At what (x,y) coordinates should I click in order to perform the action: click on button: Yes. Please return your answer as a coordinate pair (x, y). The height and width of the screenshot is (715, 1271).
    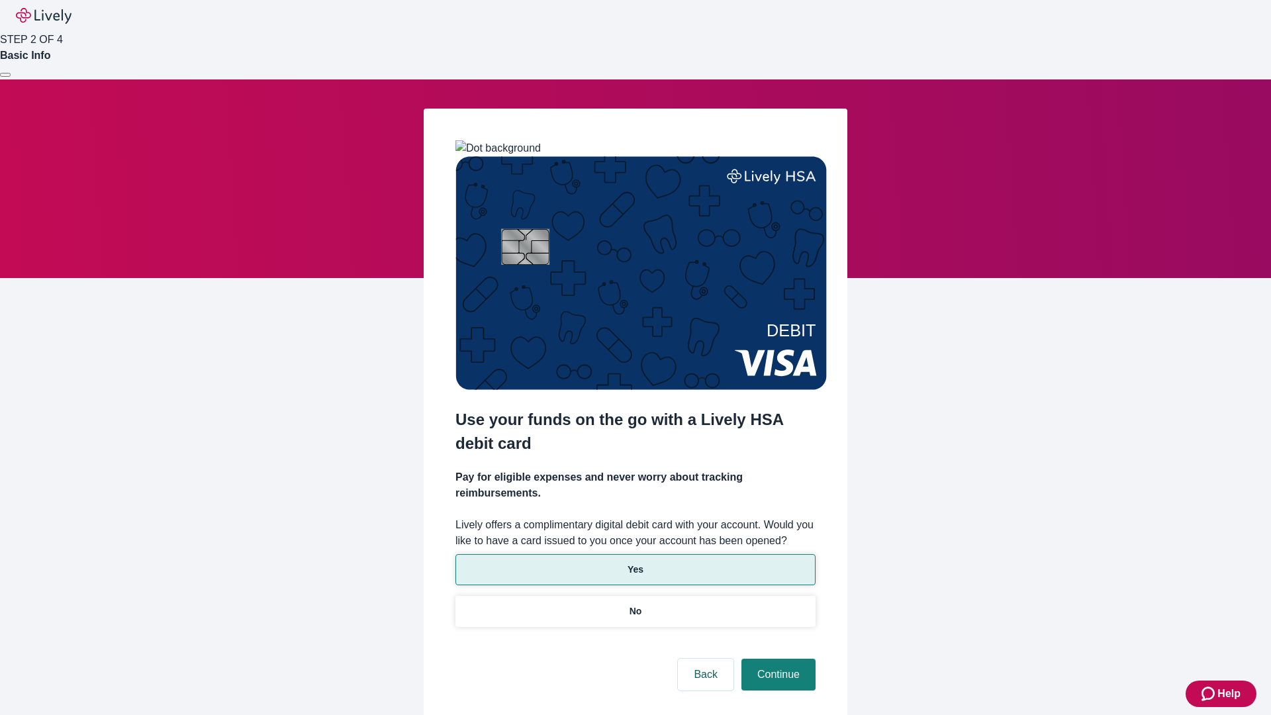
    Looking at the image, I should click on (636, 570).